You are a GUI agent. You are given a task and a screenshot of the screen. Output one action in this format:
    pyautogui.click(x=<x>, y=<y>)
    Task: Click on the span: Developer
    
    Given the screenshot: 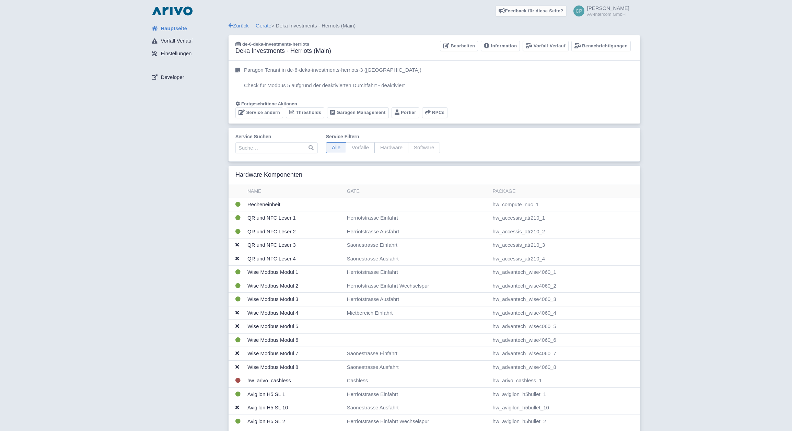 What is the action you would take?
    pyautogui.click(x=172, y=77)
    